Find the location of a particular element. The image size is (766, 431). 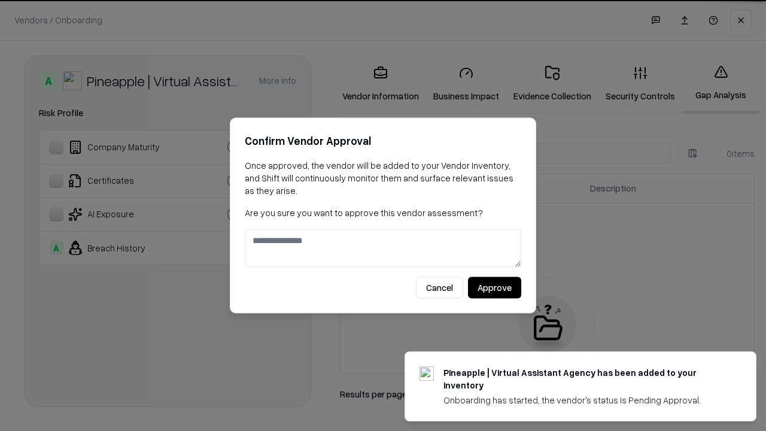

button: Approve is located at coordinates (494, 288).